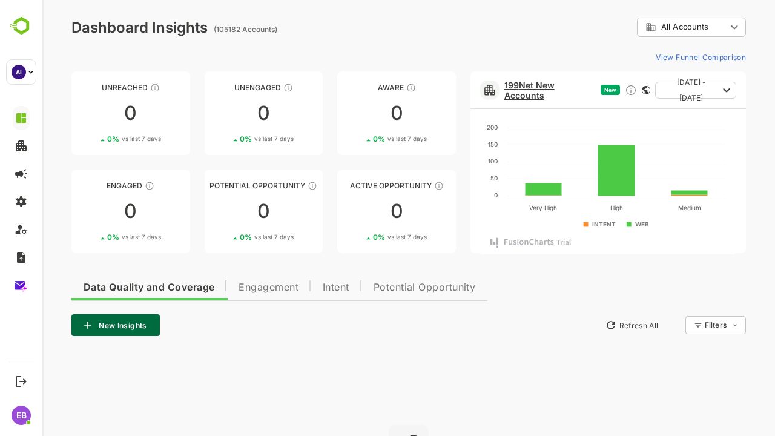 This screenshot has height=436, width=775. Describe the element at coordinates (21, 381) in the screenshot. I see `button: Logout` at that location.